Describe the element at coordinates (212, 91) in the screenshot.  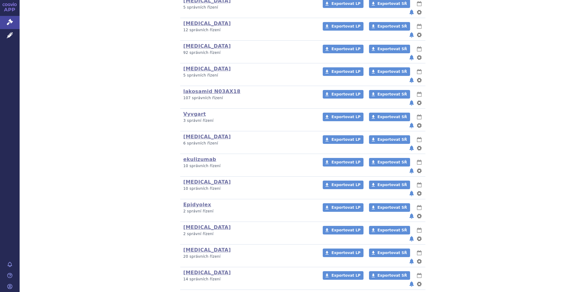
I see `a: lakosamid N03AX18` at that location.